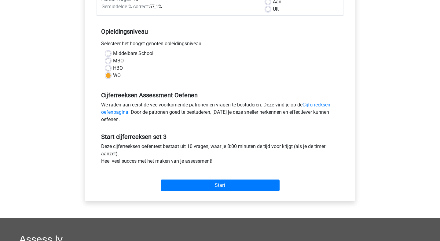 This screenshot has height=241, width=440. What do you see at coordinates (179, 7) in the screenshot?
I see `div: 57,1%` at bounding box center [179, 7].